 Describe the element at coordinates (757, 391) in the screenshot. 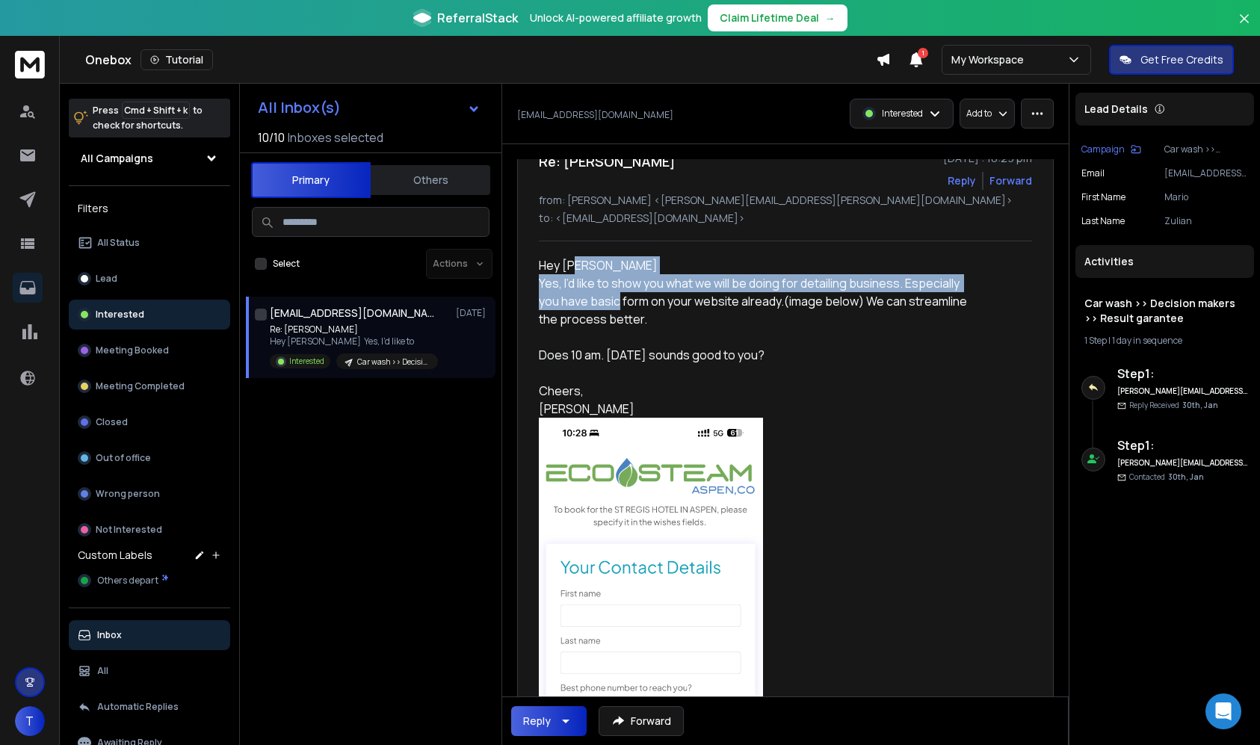

I see `div: Cheers,` at that location.